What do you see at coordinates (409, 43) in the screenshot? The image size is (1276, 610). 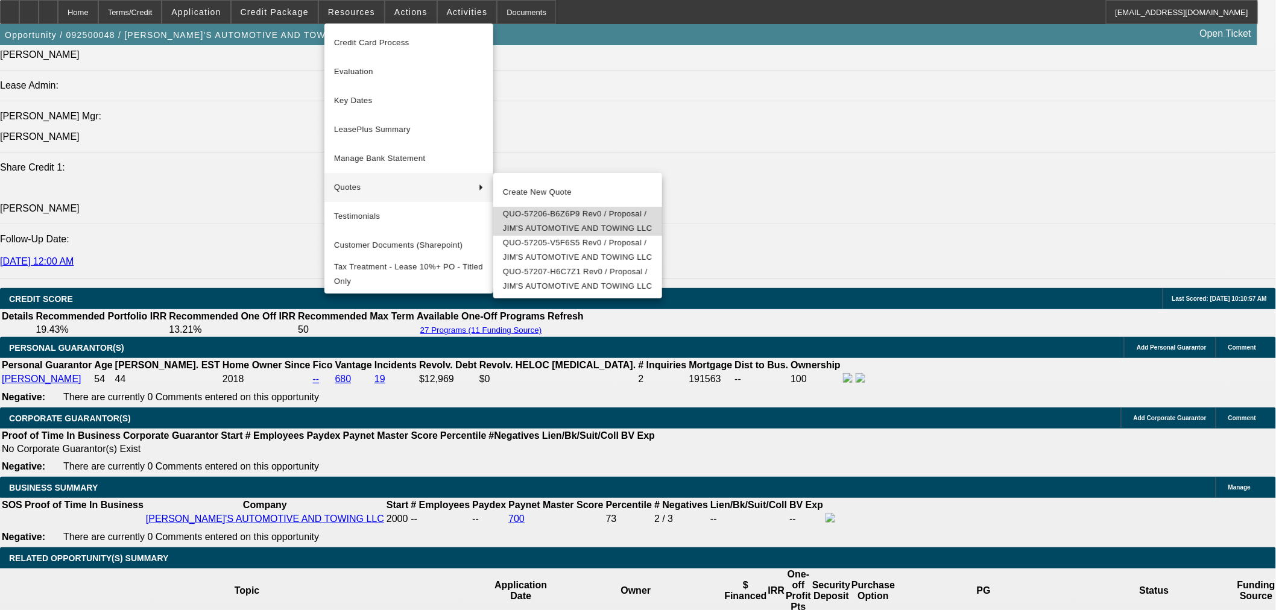 I see `span: Credit Card Process` at bounding box center [409, 43].